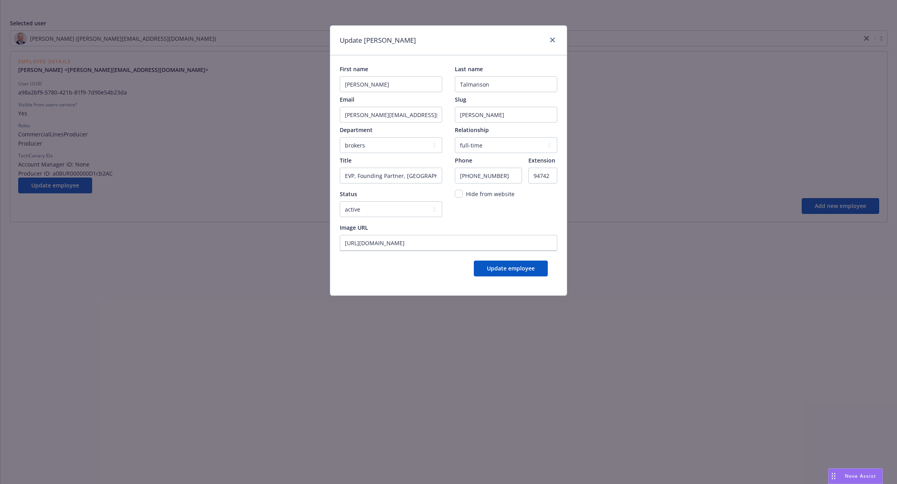  Describe the element at coordinates (553, 40) in the screenshot. I see `a: close` at that location.